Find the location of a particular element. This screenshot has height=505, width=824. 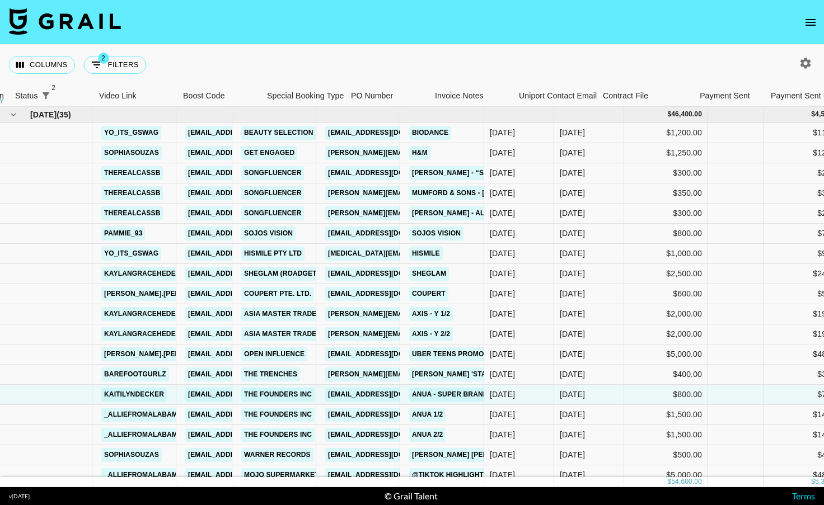

a: ANUA 1/2 is located at coordinates (427, 415).